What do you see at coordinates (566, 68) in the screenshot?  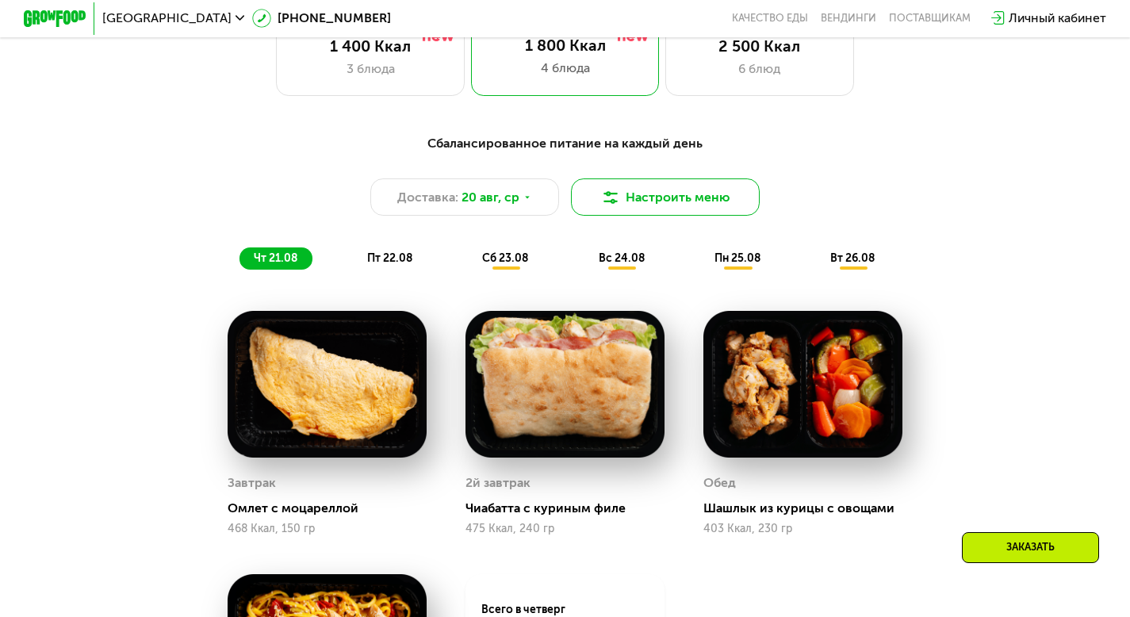 I see `div: 4 блюда` at bounding box center [566, 68].